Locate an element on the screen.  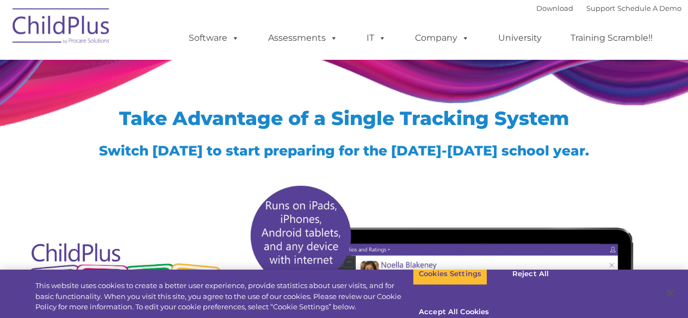
a: Company is located at coordinates (442, 38).